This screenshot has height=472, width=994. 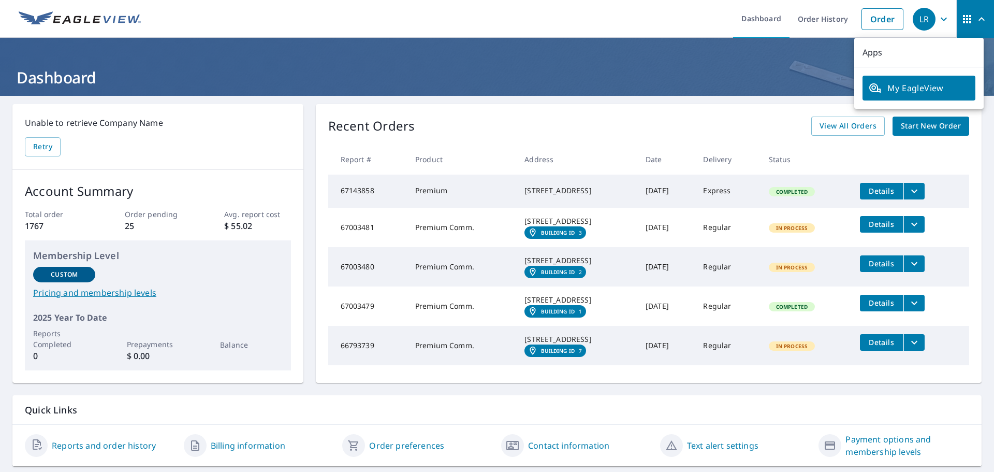 I want to click on p: Reports Completed, so click(x=64, y=339).